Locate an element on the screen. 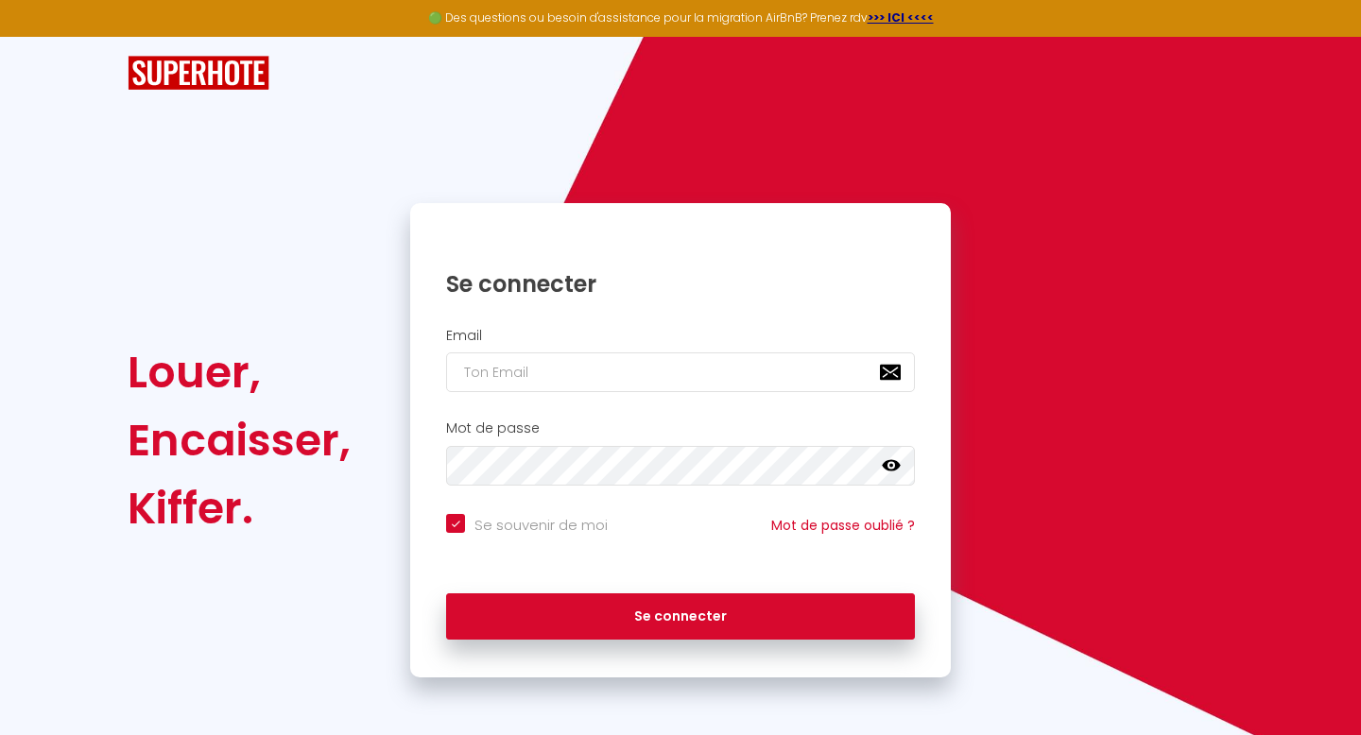 The height and width of the screenshot is (735, 1361). div: Kiffer. is located at coordinates (239, 508).